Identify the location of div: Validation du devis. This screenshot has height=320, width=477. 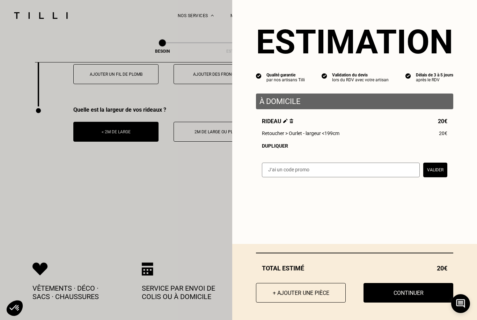
(360, 75).